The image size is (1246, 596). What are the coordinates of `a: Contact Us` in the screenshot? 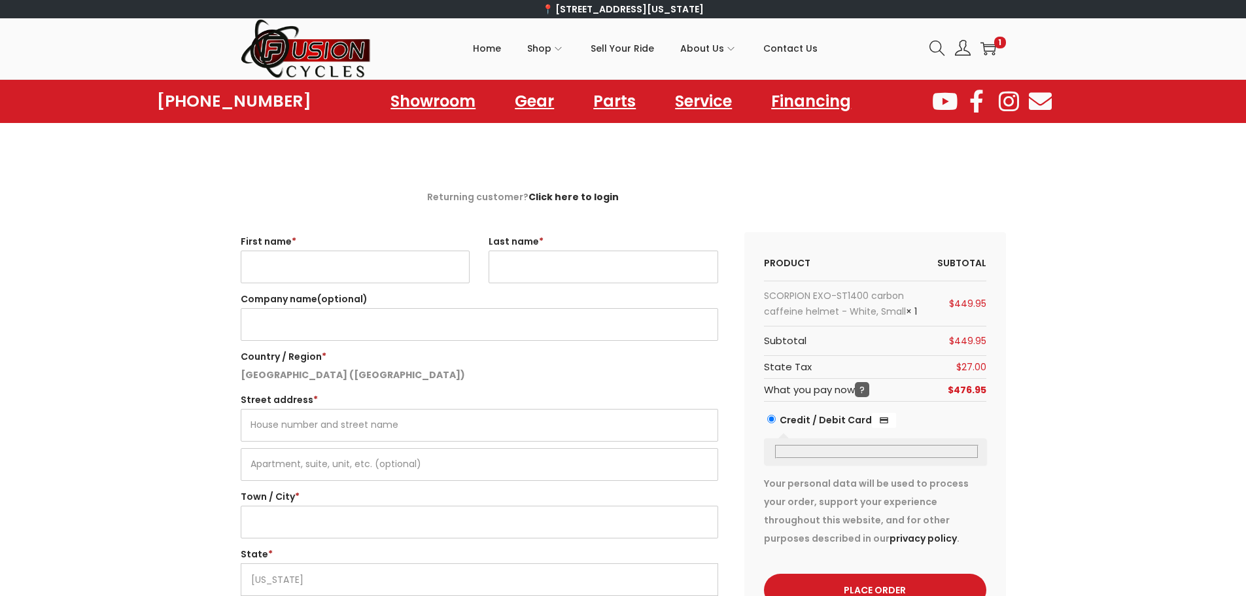 It's located at (790, 48).